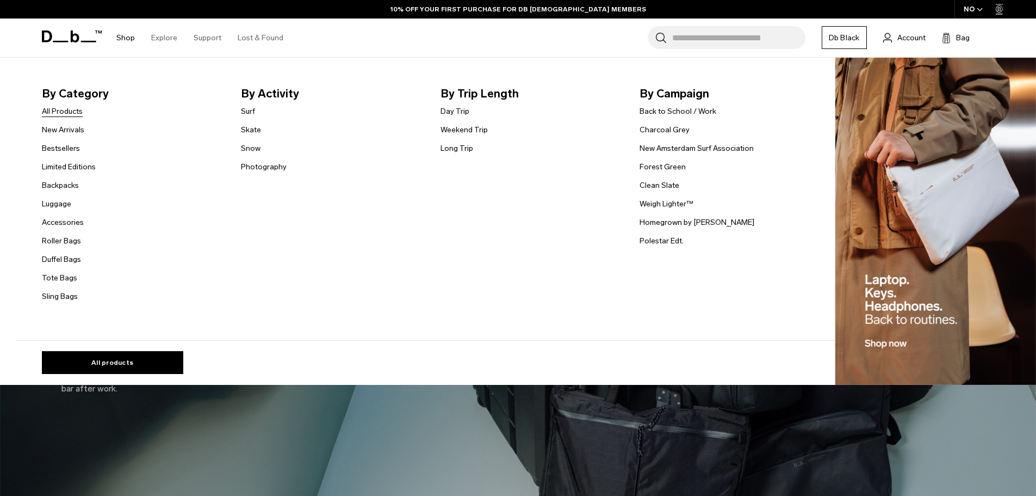  I want to click on a: All Products, so click(62, 111).